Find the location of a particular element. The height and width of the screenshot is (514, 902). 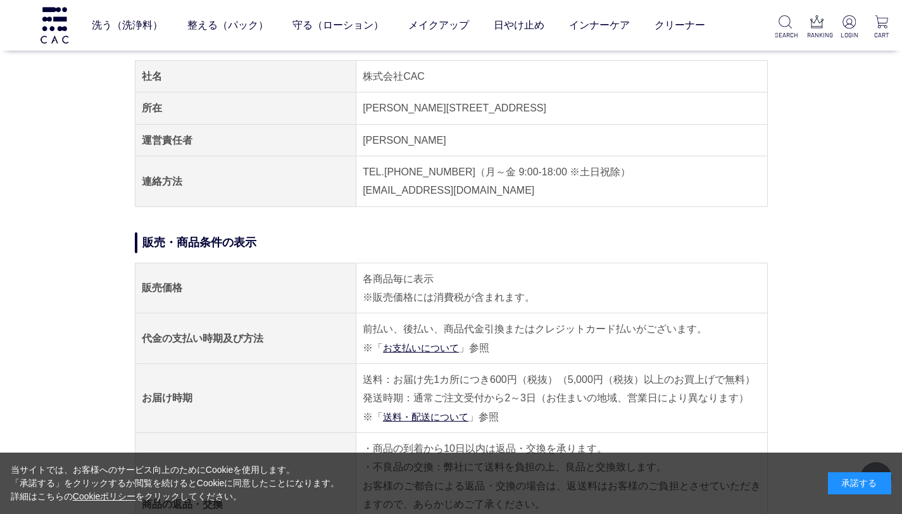

th: 所在 is located at coordinates (246, 108).